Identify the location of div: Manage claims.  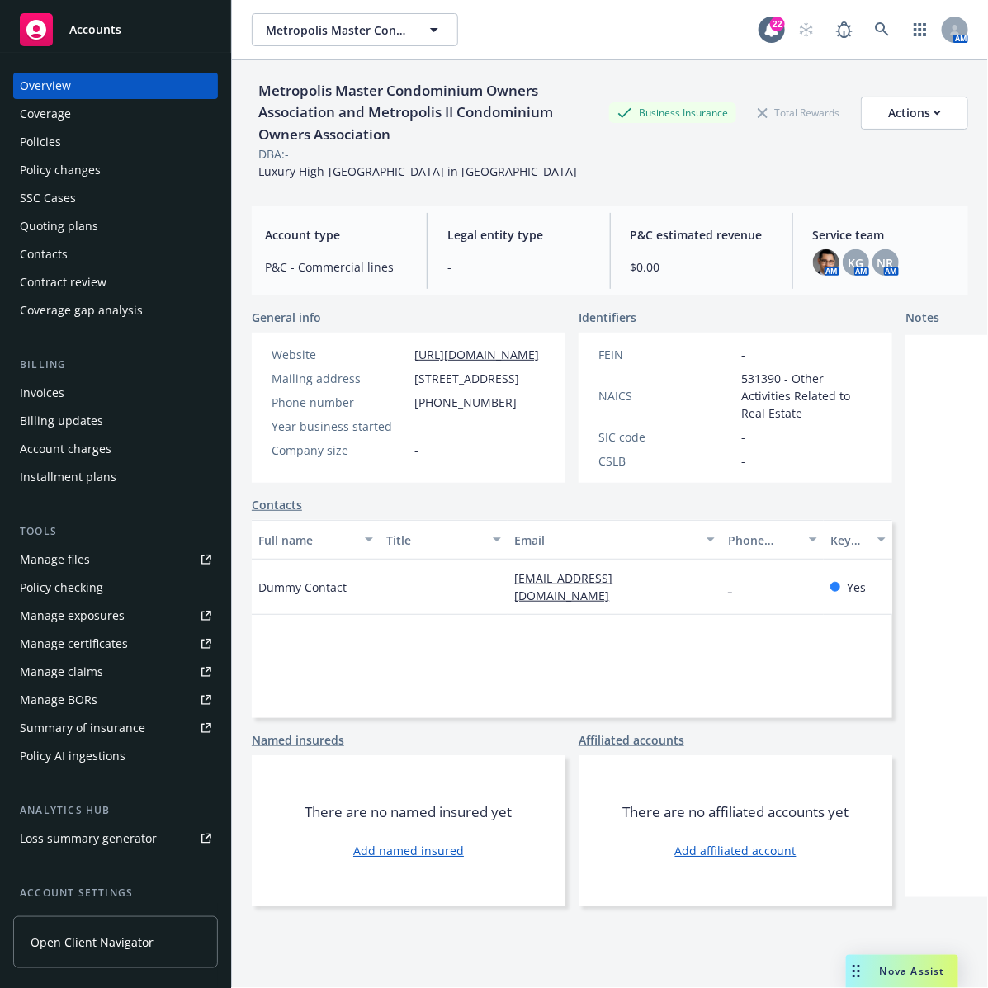
(61, 672).